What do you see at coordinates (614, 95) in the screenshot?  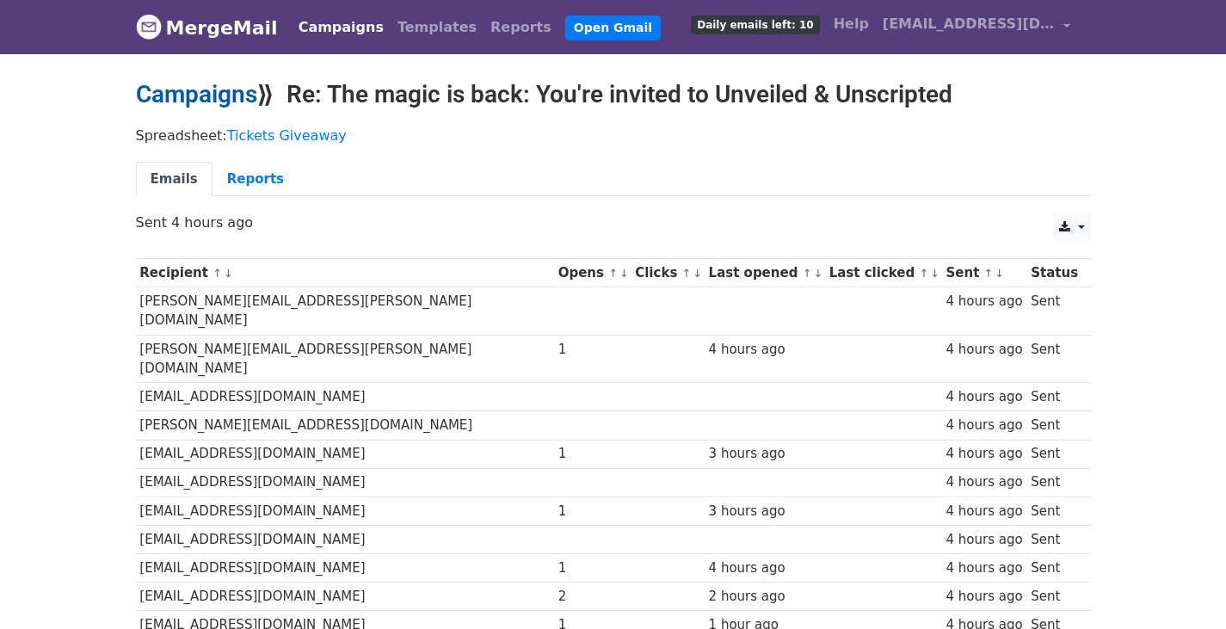 I see `h2: ⟫ Re: The magic is back: You're invited to Unveiled & Unscripted` at bounding box center [614, 95].